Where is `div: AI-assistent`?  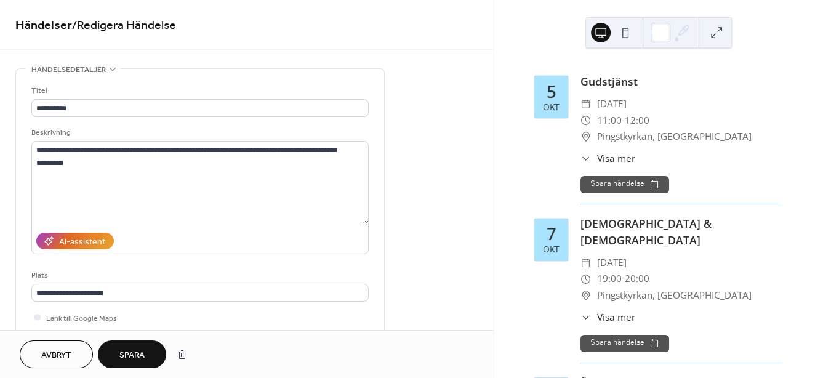 div: AI-assistent is located at coordinates (82, 242).